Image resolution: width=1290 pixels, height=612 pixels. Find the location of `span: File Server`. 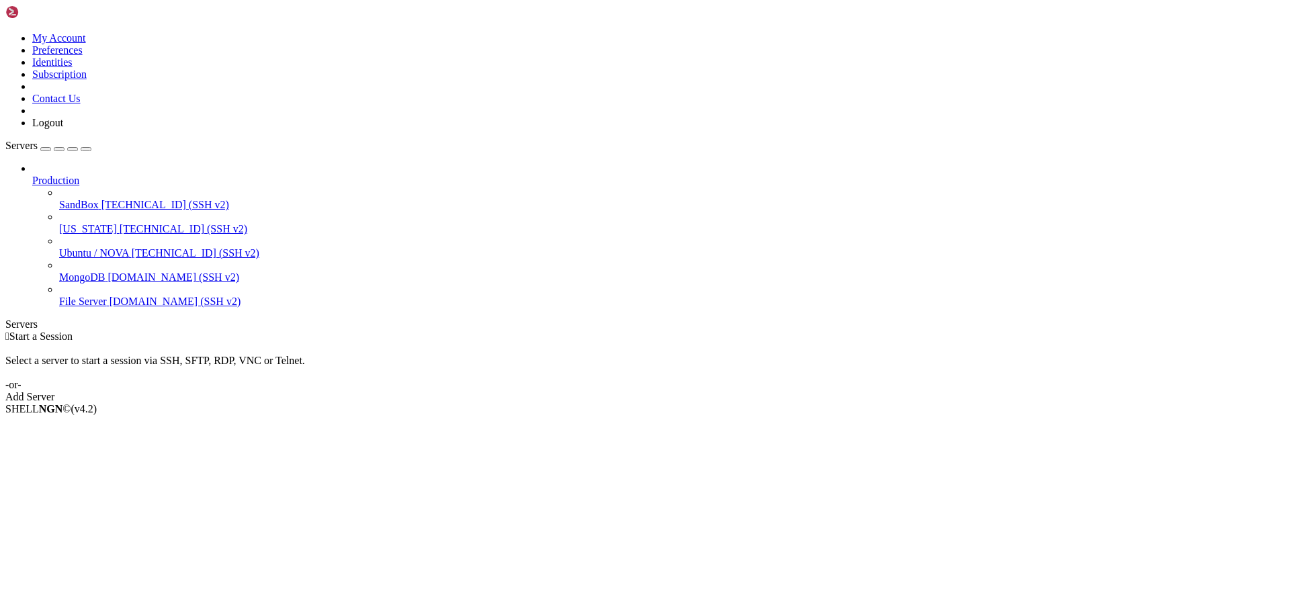

span: File Server is located at coordinates (83, 301).